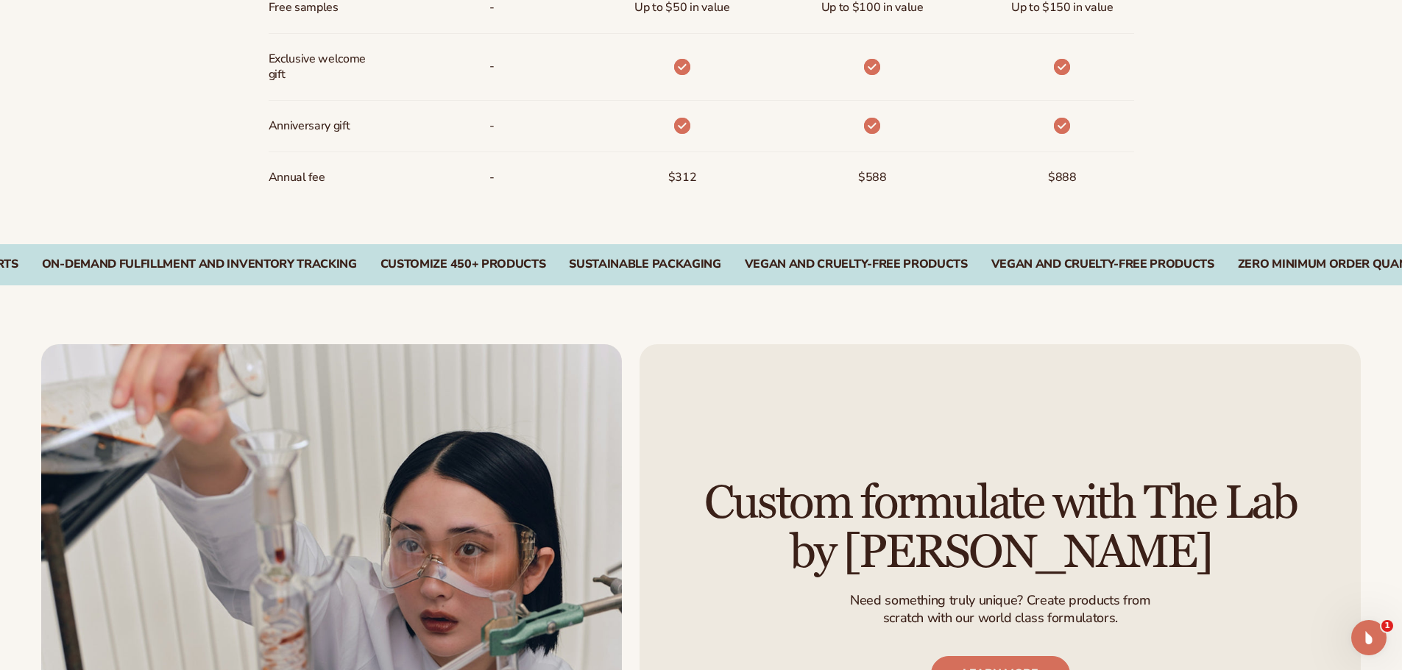  What do you see at coordinates (1062, 177) in the screenshot?
I see `span: $888` at bounding box center [1062, 177].